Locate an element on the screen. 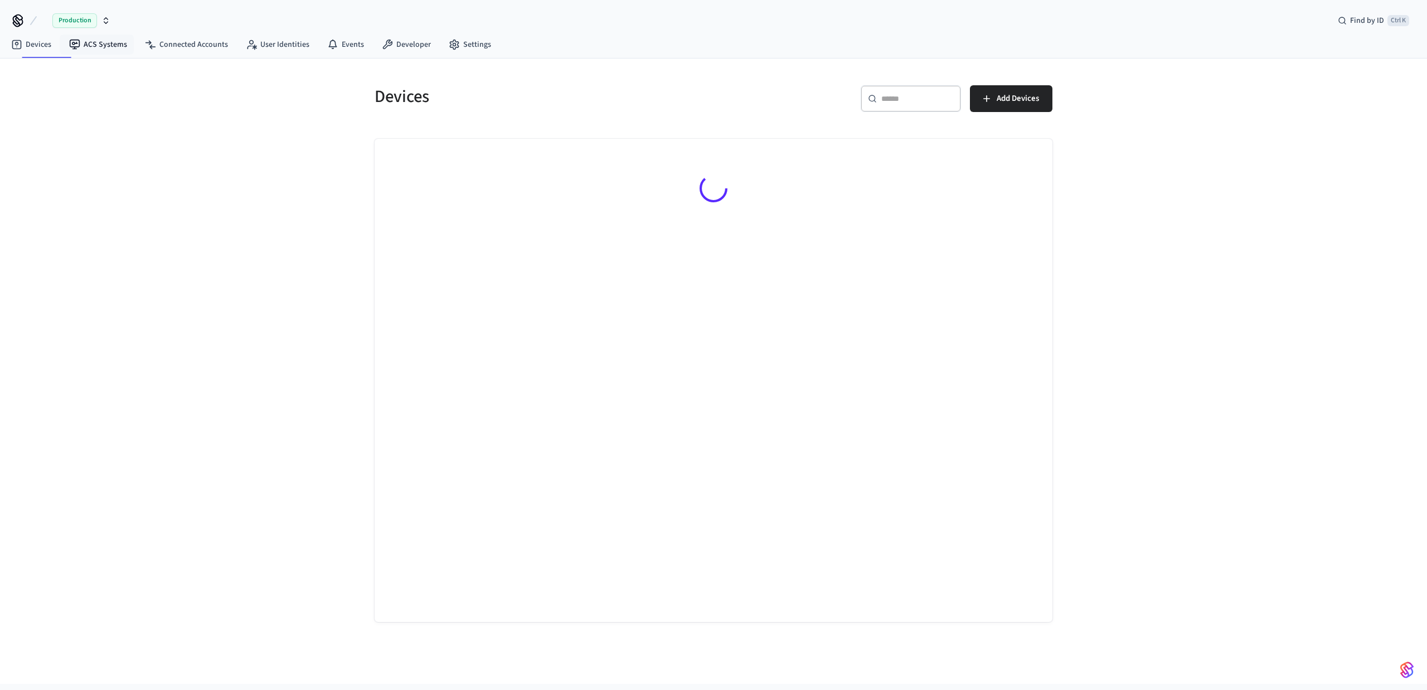  span: Add Devices is located at coordinates (1018, 99).